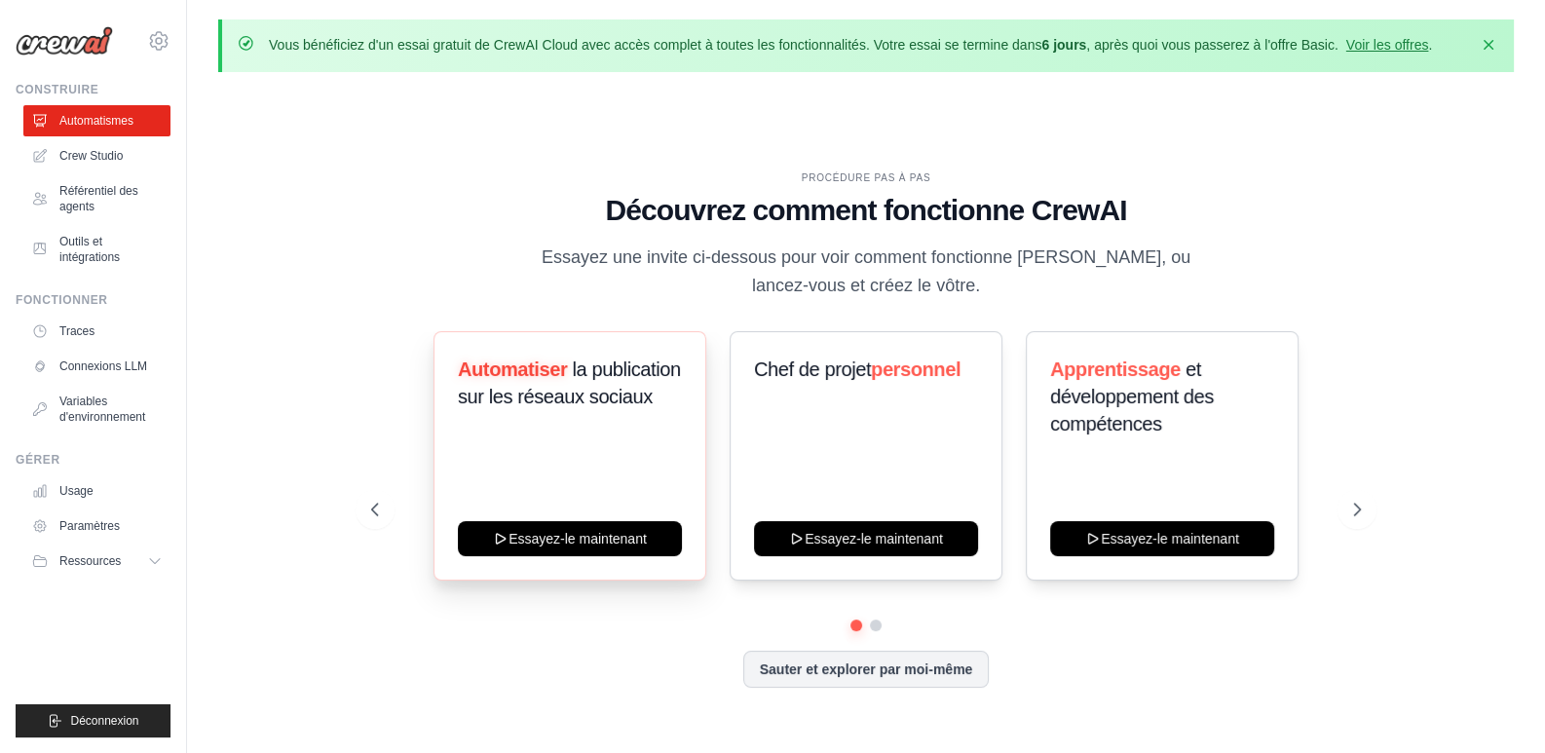 The height and width of the screenshot is (753, 1545). Describe the element at coordinates (1387, 45) in the screenshot. I see `font: Voir les offres` at that location.